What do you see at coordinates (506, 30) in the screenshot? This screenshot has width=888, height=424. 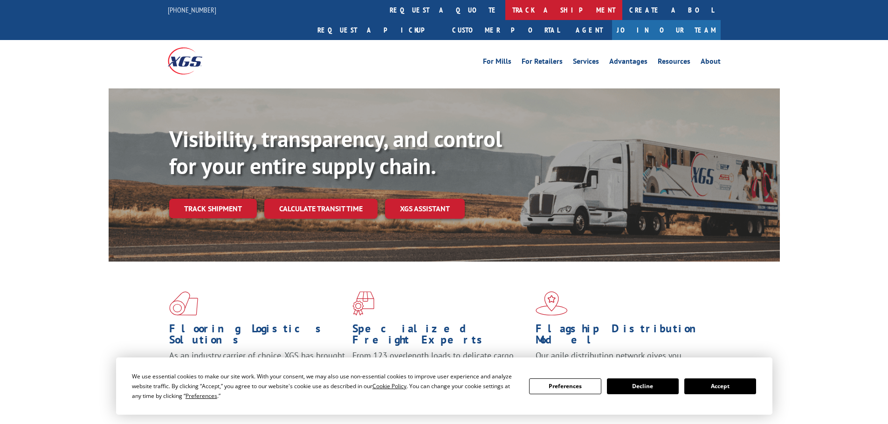 I see `a: Customer Portal` at bounding box center [506, 30].